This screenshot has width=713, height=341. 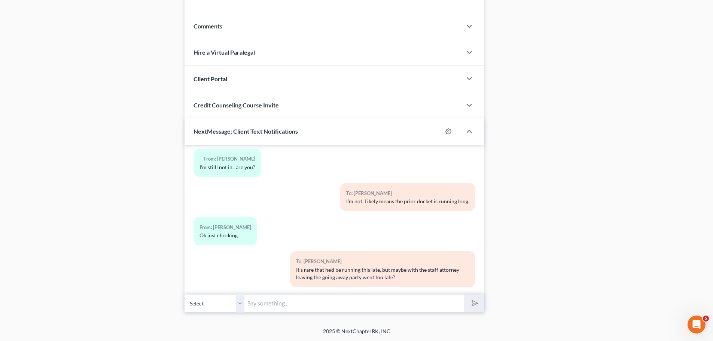 I want to click on span: Credit Counseling Course Invite, so click(x=236, y=105).